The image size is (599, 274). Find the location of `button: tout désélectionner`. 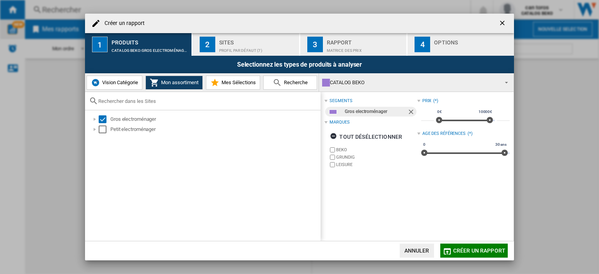

button: tout désélectionner is located at coordinates (366, 137).